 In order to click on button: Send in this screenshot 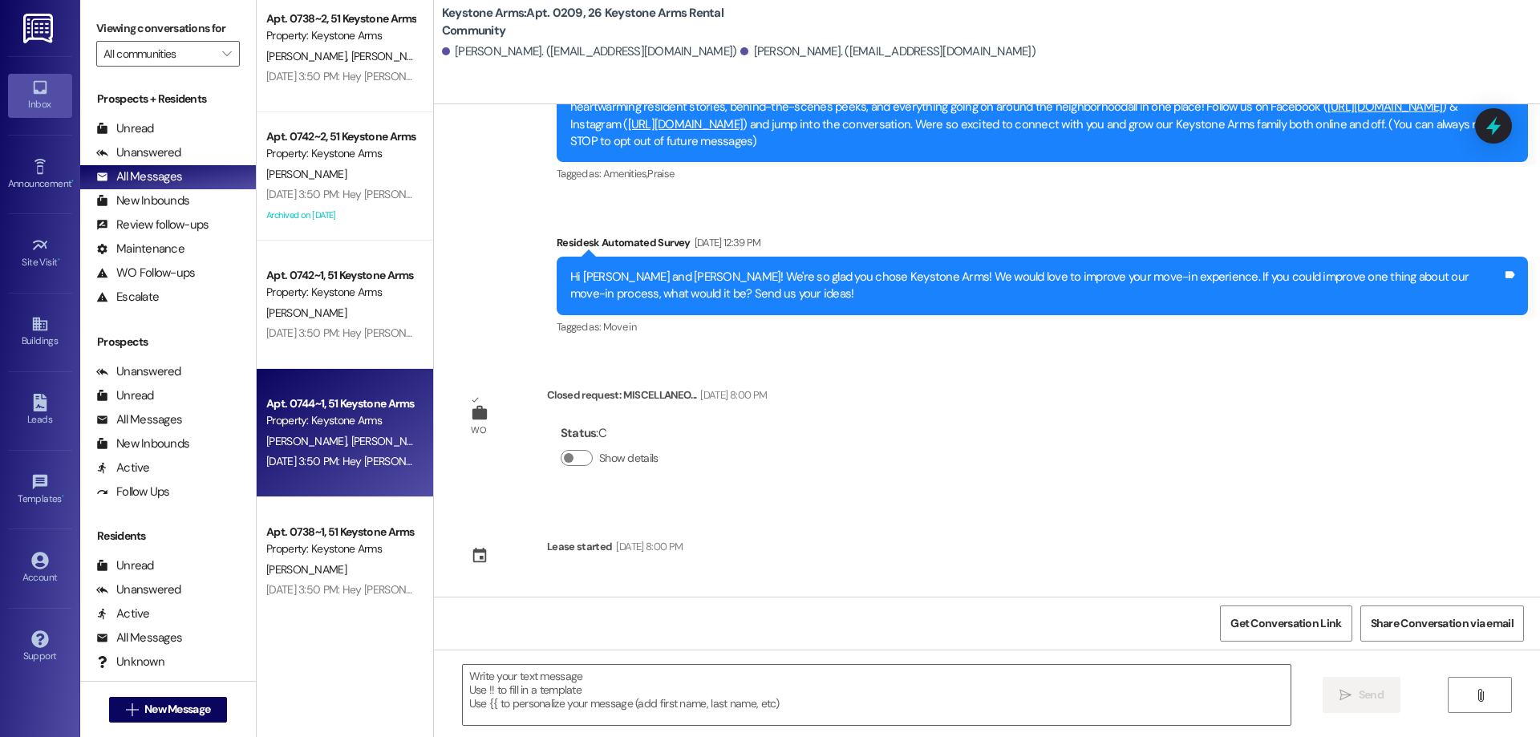, I will do `click(1361, 695)`.